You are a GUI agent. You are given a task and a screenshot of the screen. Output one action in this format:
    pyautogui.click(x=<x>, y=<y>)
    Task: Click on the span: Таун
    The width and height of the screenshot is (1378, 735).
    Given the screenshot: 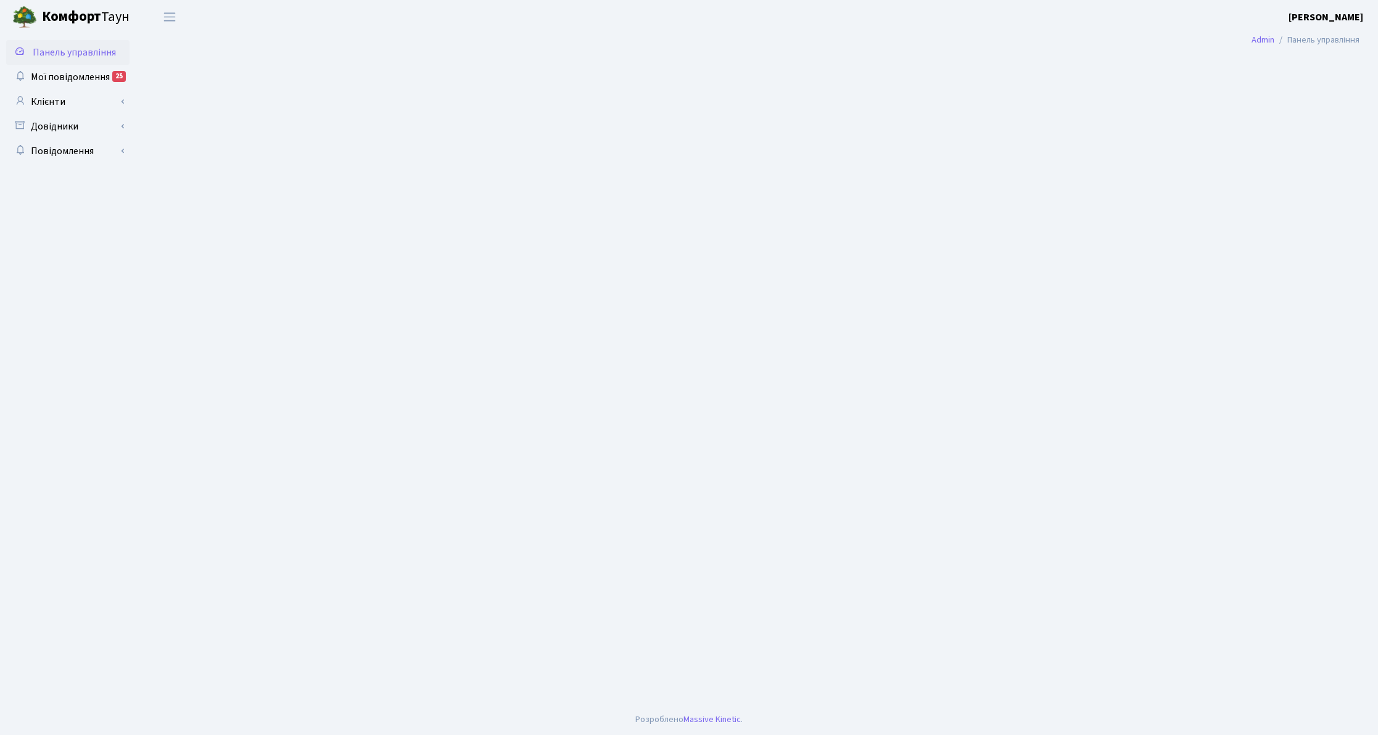 What is the action you would take?
    pyautogui.click(x=86, y=17)
    